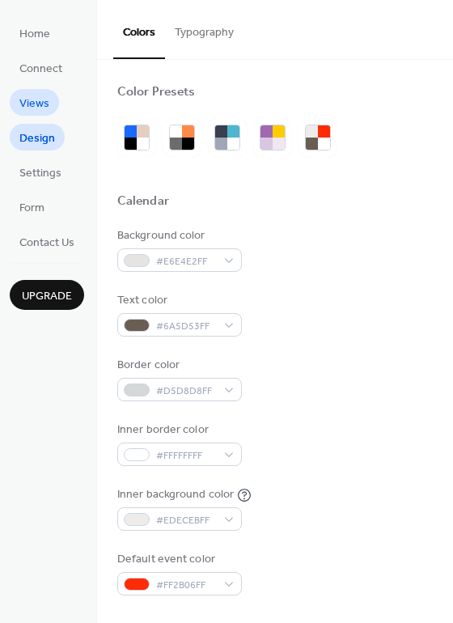  Describe the element at coordinates (47, 294) in the screenshot. I see `button: Upgrade` at that location.